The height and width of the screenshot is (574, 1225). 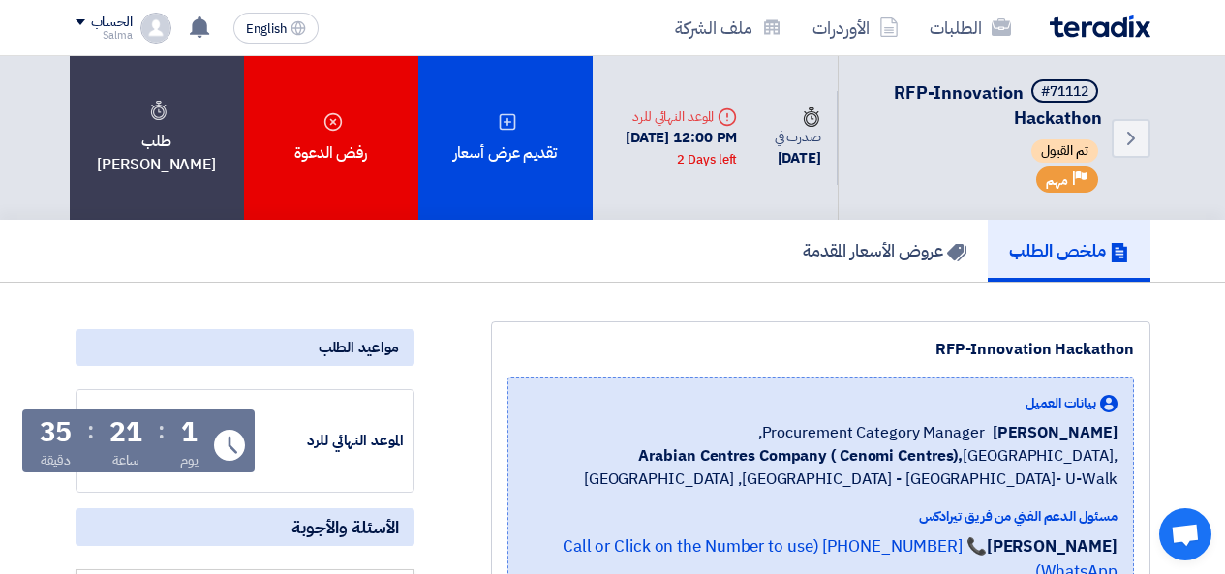 What do you see at coordinates (104, 35) in the screenshot?
I see `div: Salma` at bounding box center [104, 35].